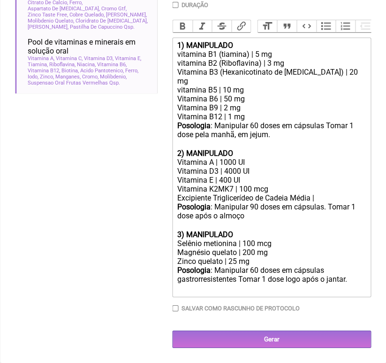  Describe the element at coordinates (272, 108) in the screenshot. I see `div: Vitamina B9 | 2 mg` at that location.